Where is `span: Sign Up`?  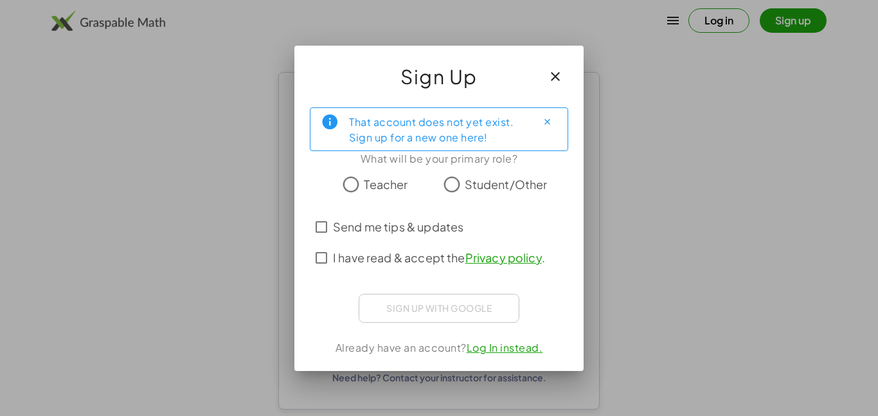 span: Sign Up is located at coordinates (439, 76).